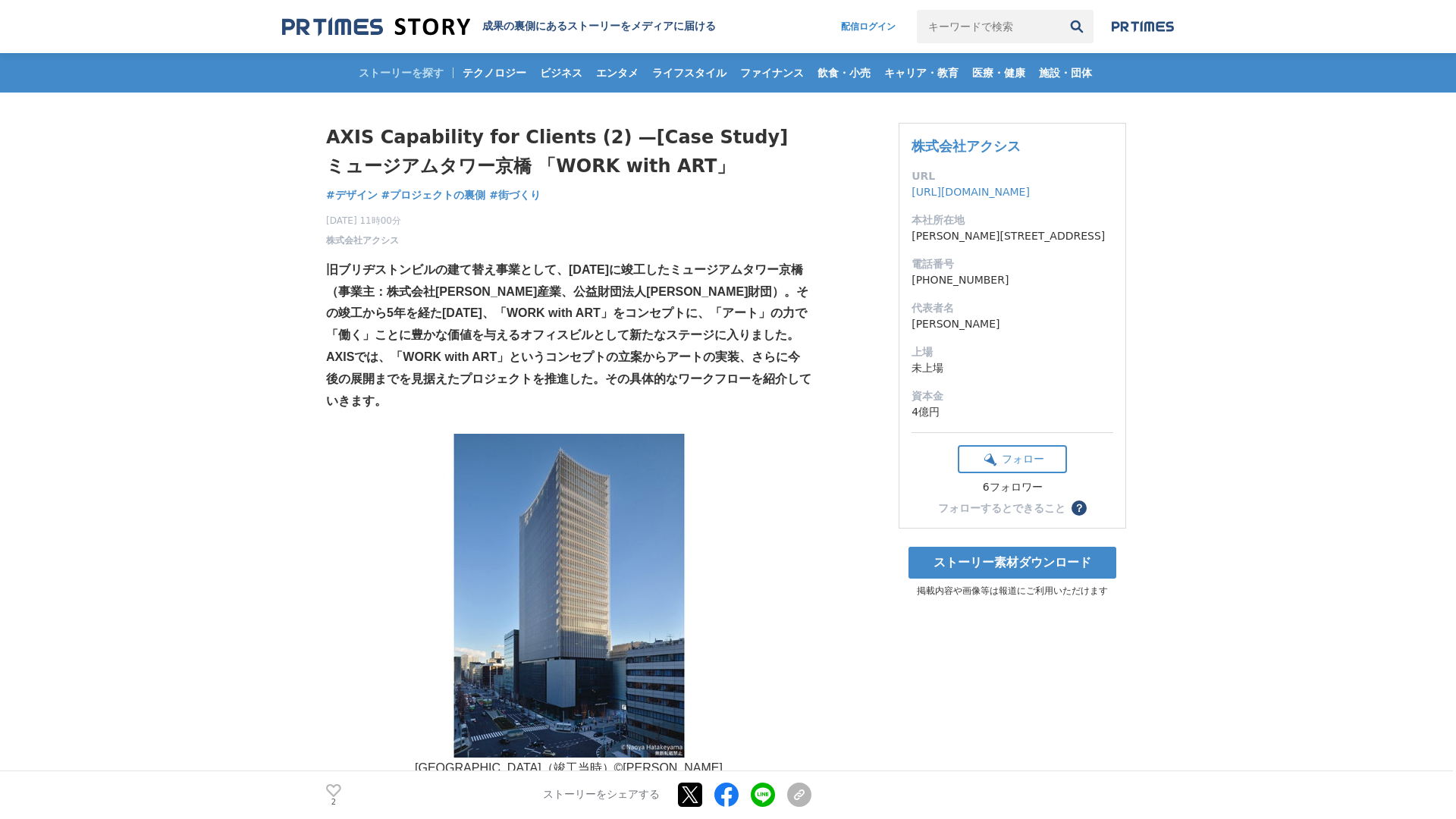 This screenshot has height=819, width=1456. What do you see at coordinates (772, 73) in the screenshot?
I see `span: ファイナンス` at bounding box center [772, 73].